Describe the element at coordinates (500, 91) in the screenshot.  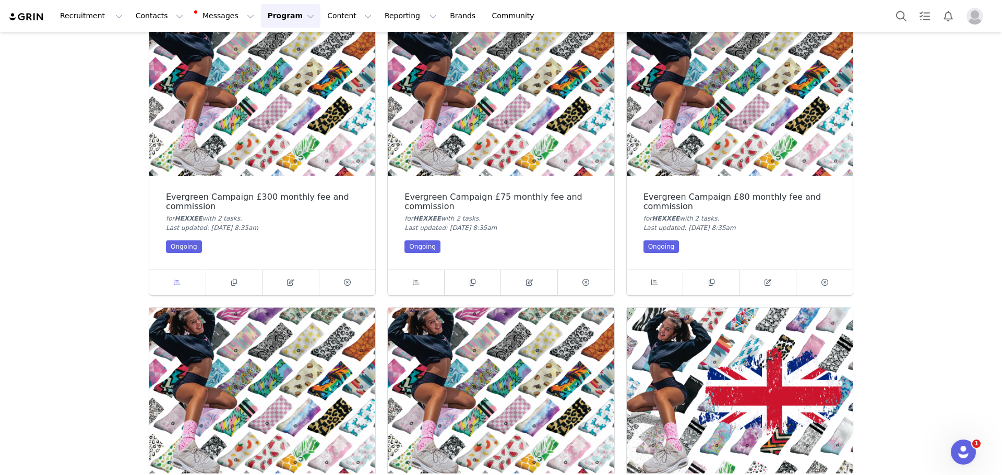
I see `img: Evergreen Campaign £75 monthly fee and commission` at that location.